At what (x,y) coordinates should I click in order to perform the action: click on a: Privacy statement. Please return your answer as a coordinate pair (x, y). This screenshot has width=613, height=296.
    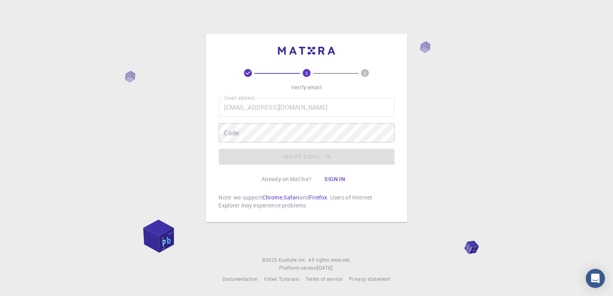
    Looking at the image, I should click on (370, 279).